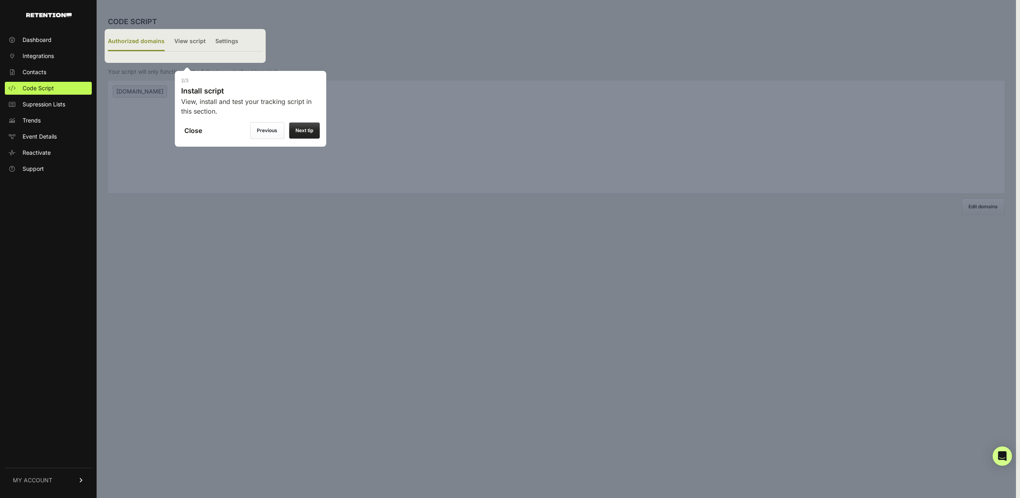 The image size is (1020, 498). What do you see at coordinates (48, 40) in the screenshot?
I see `a: Dashboard` at bounding box center [48, 40].